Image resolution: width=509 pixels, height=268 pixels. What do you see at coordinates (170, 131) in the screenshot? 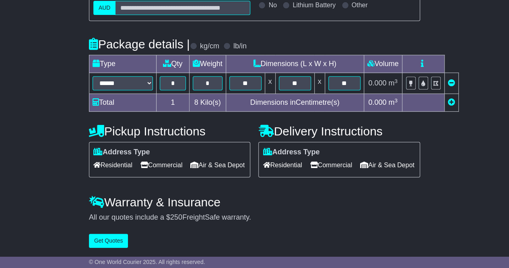
I see `h4: Pickup Instructions` at bounding box center [170, 131].